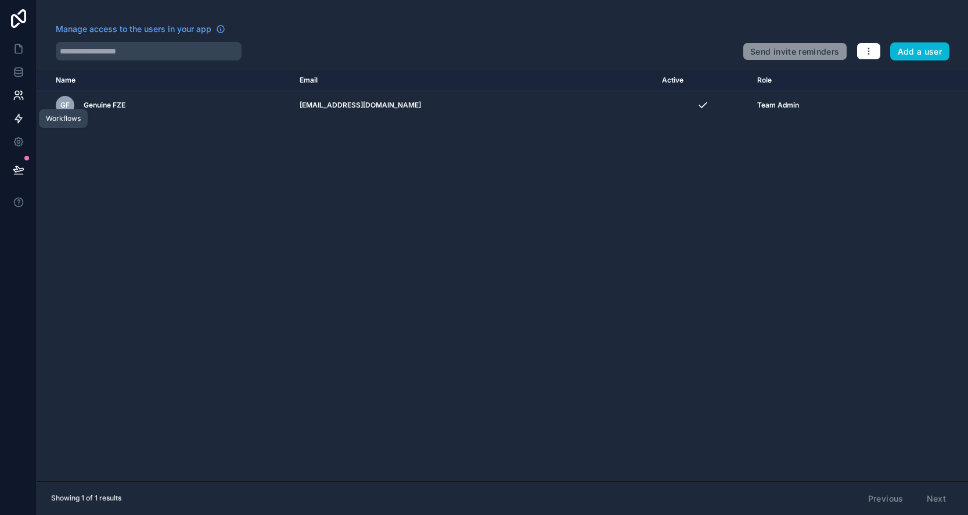  I want to click on th: Active, so click(703, 80).